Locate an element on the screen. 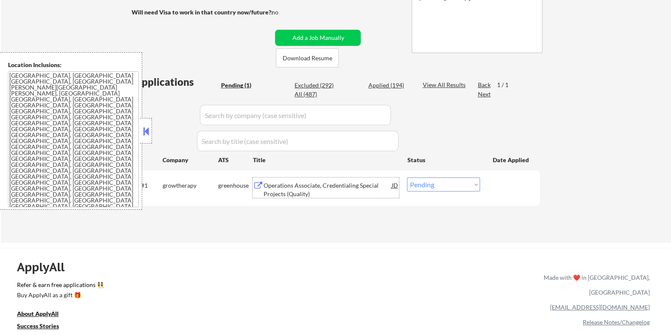 This screenshot has width=671, height=335. div: JD is located at coordinates (395, 185).